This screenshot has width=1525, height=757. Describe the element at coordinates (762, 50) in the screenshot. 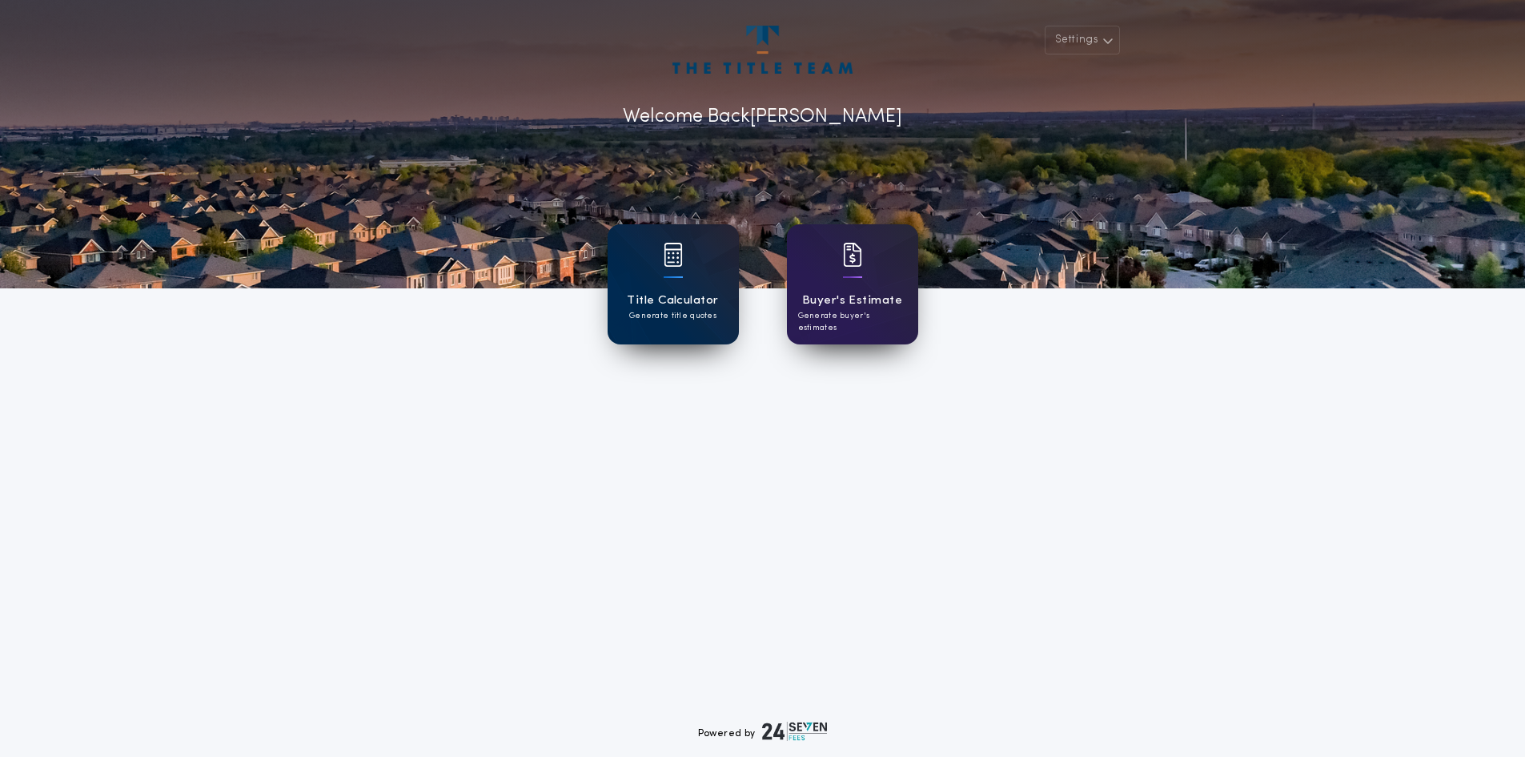

I see `img: account-logo` at that location.